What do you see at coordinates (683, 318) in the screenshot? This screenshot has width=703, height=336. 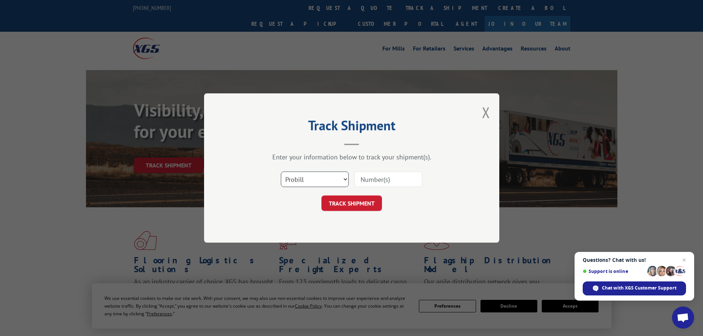 I see `div: Open chat` at bounding box center [683, 318].